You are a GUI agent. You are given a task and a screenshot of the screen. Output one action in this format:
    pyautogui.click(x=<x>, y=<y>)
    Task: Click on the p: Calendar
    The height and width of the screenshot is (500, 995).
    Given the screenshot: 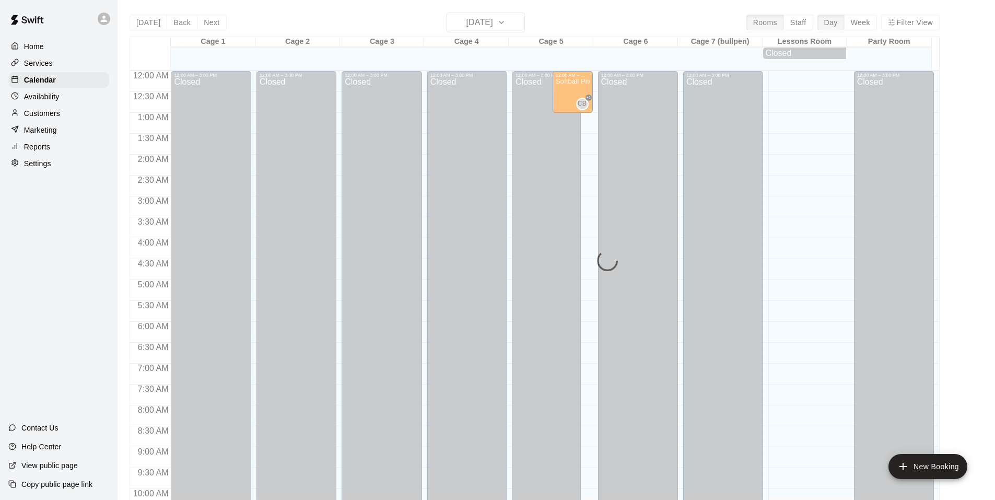 What is the action you would take?
    pyautogui.click(x=40, y=80)
    